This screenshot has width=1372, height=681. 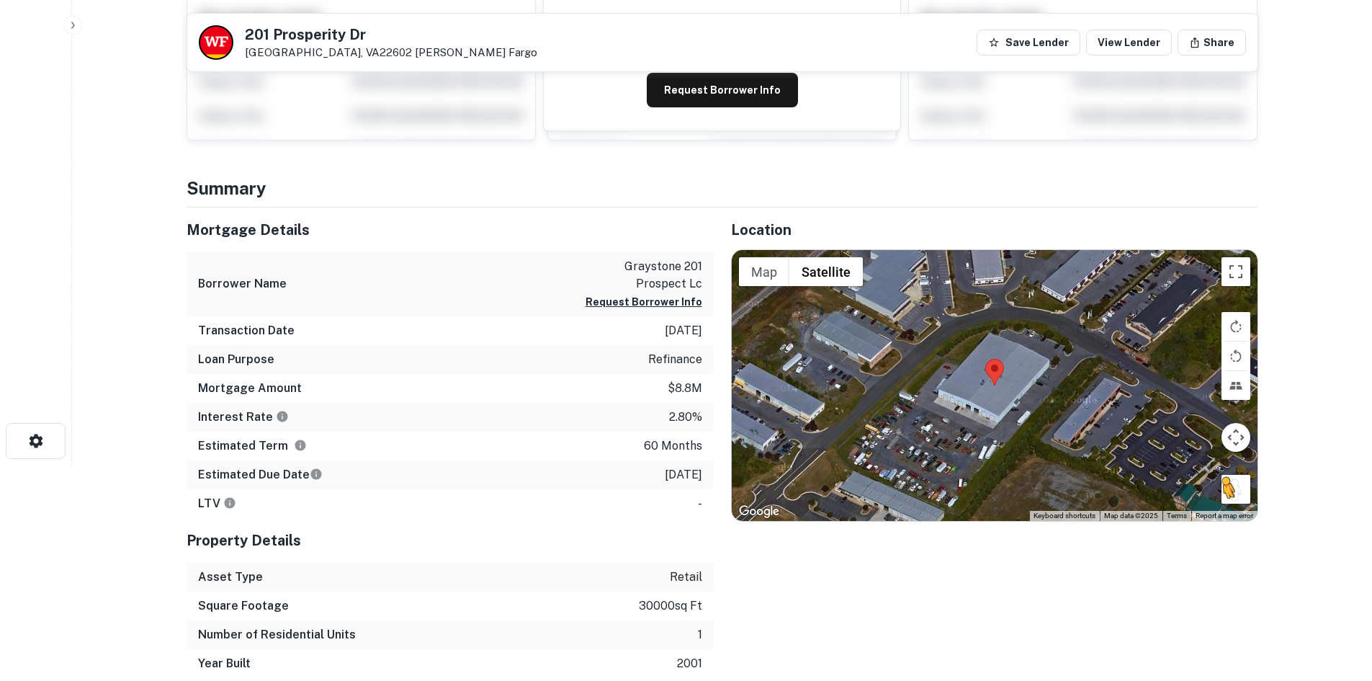 I want to click on button: Save Lender, so click(x=1029, y=43).